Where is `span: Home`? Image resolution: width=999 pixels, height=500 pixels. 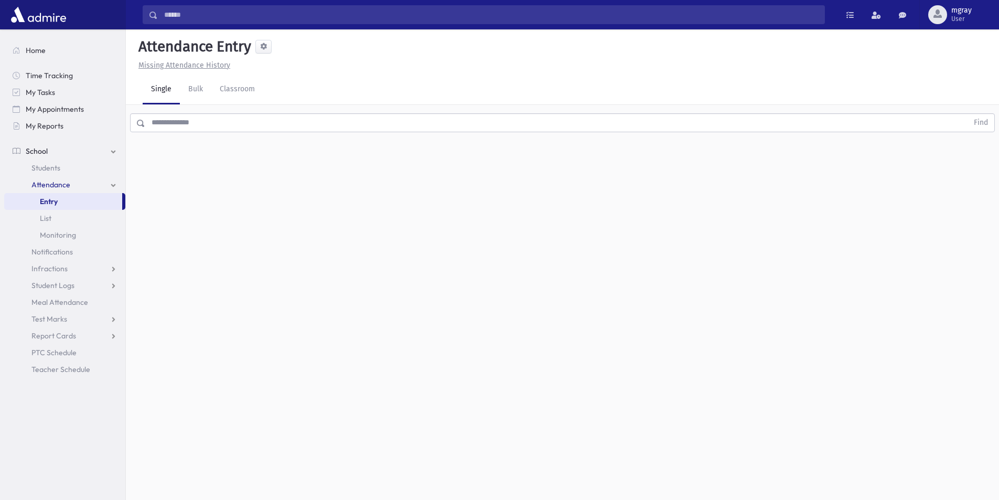 span: Home is located at coordinates (36, 50).